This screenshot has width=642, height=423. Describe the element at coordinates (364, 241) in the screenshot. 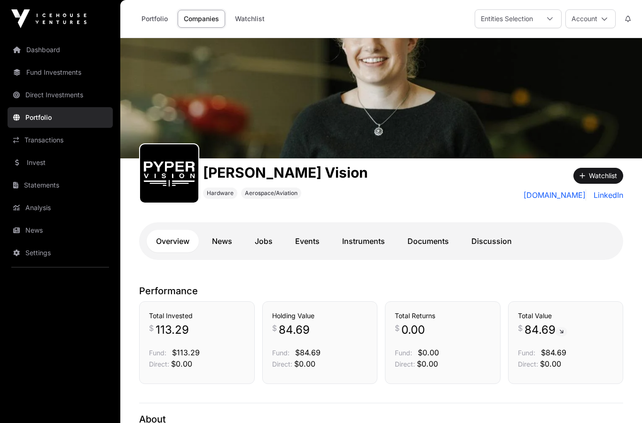

I see `a: Instruments` at that location.